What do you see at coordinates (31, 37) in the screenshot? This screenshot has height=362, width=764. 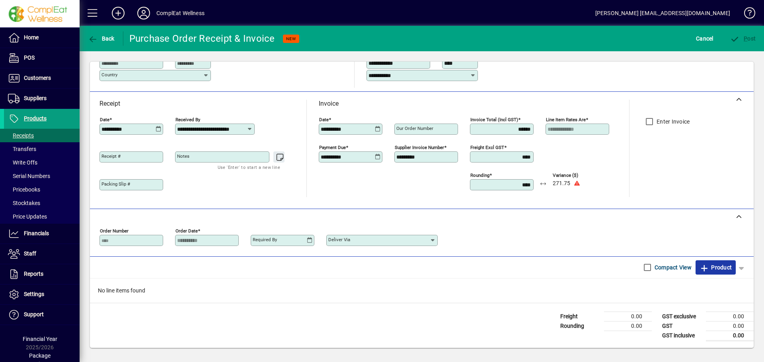 I see `span: Home` at bounding box center [31, 37].